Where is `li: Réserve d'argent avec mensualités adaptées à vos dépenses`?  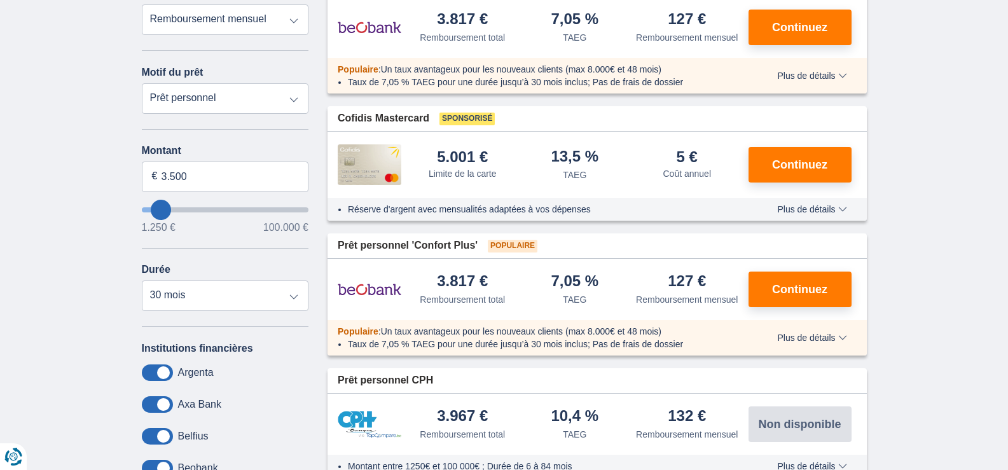 li: Réserve d'argent avec mensualités adaptées à vos dépenses is located at coordinates (544, 209).